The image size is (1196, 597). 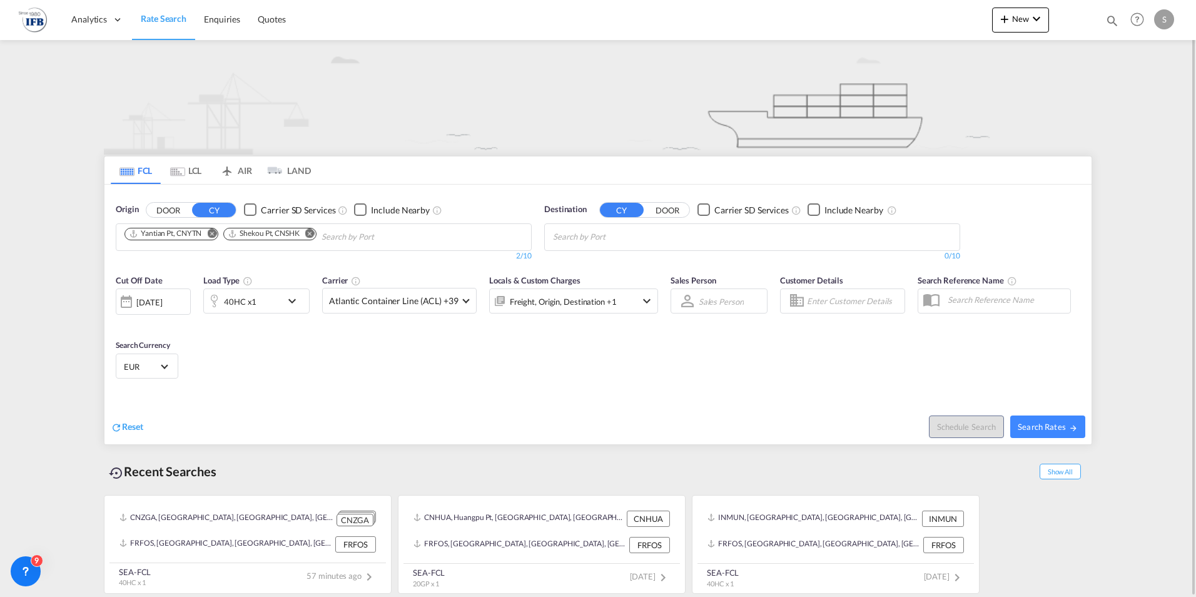 What do you see at coordinates (1138, 19) in the screenshot?
I see `span: Help` at bounding box center [1138, 19].